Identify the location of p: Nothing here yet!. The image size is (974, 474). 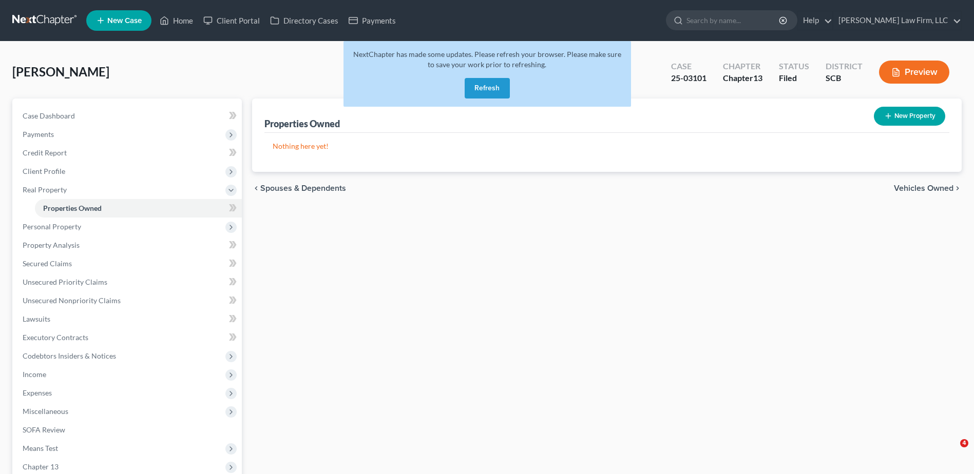
(607, 146).